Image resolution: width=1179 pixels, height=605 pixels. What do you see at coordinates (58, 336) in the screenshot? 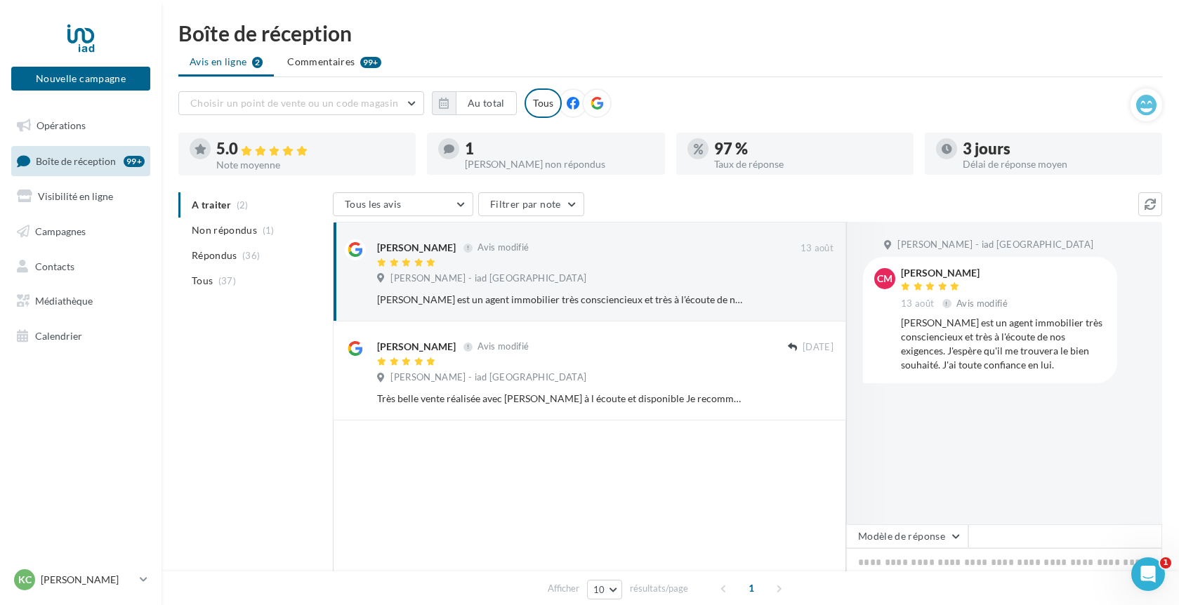
I see `span: Calendrier` at bounding box center [58, 336].